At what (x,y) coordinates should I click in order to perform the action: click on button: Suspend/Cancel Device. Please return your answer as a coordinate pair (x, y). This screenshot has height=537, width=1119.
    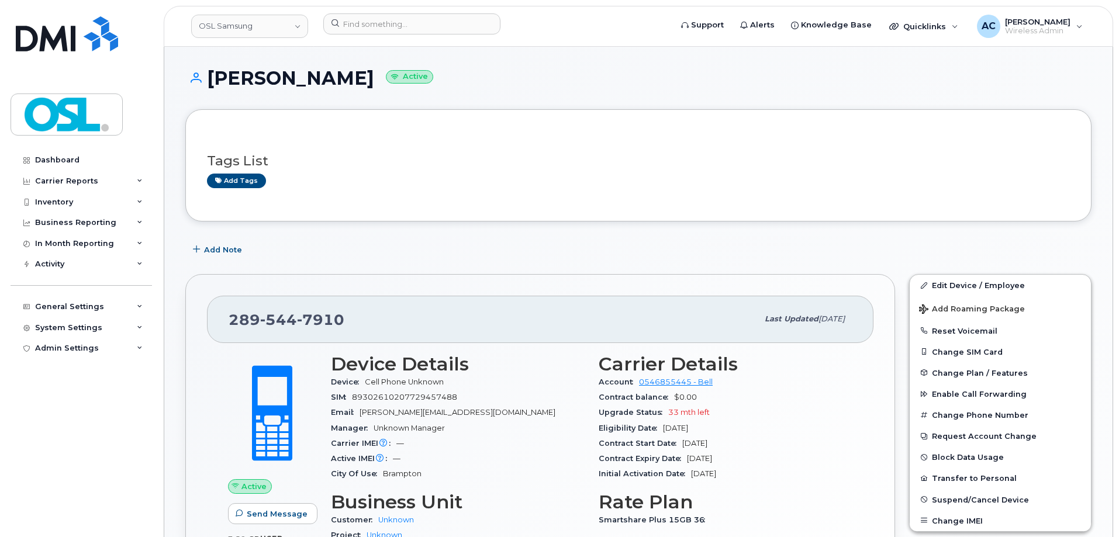
    Looking at the image, I should click on (1000, 500).